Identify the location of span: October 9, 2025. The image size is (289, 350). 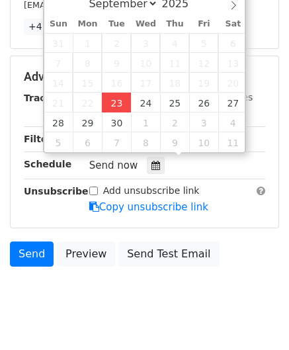
(175, 142).